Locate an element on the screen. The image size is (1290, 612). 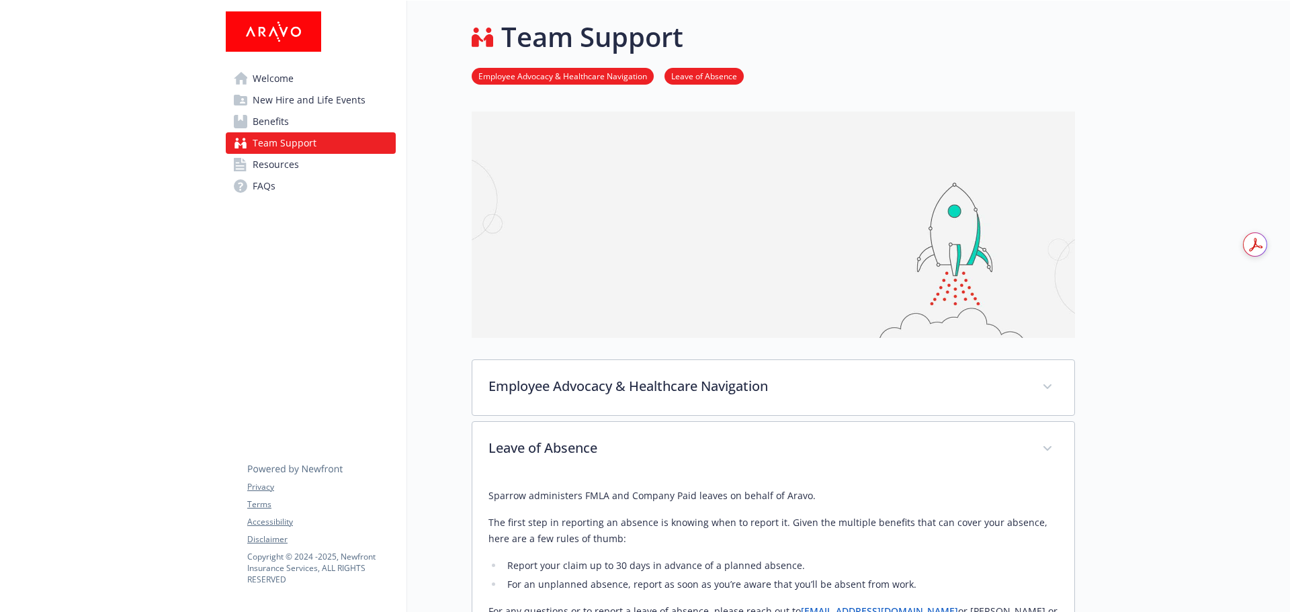
img: team support page banner is located at coordinates (773, 224).